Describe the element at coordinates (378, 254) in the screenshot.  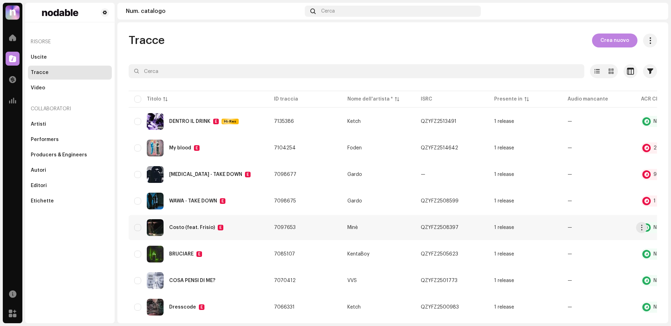
I see `span: KentaBoy` at that location.